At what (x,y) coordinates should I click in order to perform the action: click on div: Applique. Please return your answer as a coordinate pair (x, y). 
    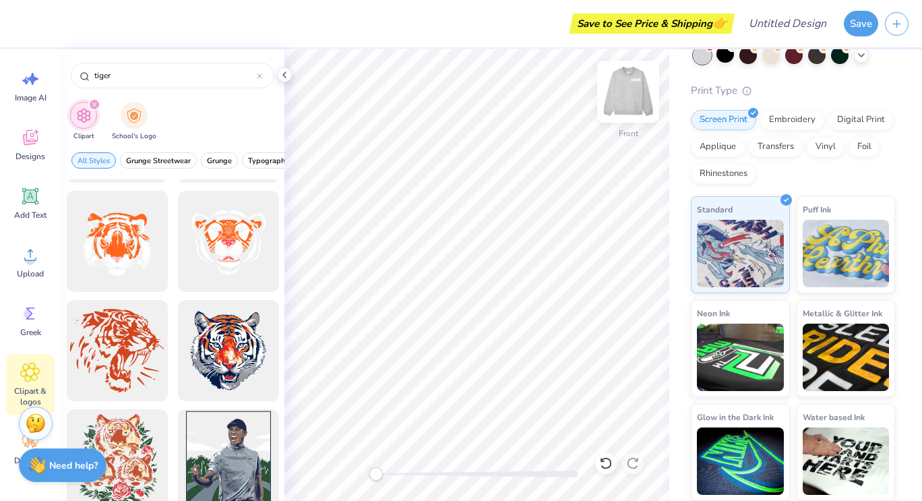
    Looking at the image, I should click on (717, 147).